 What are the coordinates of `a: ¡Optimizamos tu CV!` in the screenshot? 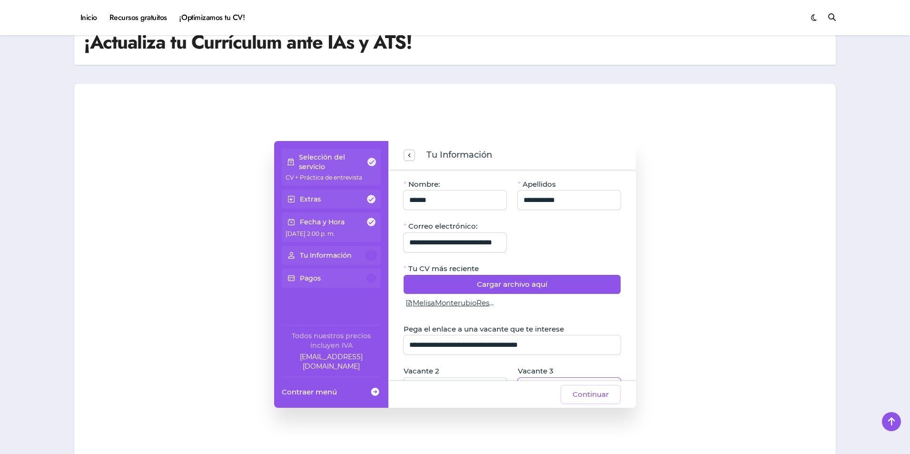 It's located at (212, 18).